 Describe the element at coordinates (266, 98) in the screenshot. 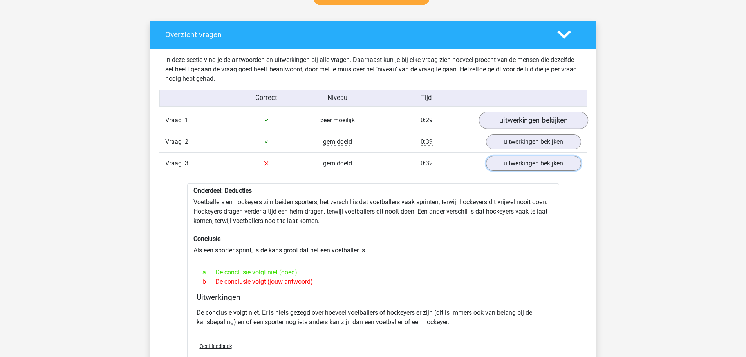

I see `div: Correct` at that location.